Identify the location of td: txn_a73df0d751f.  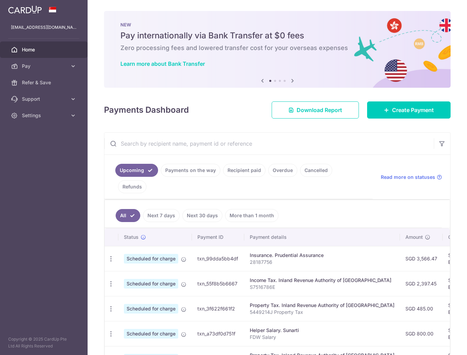
(218, 333).